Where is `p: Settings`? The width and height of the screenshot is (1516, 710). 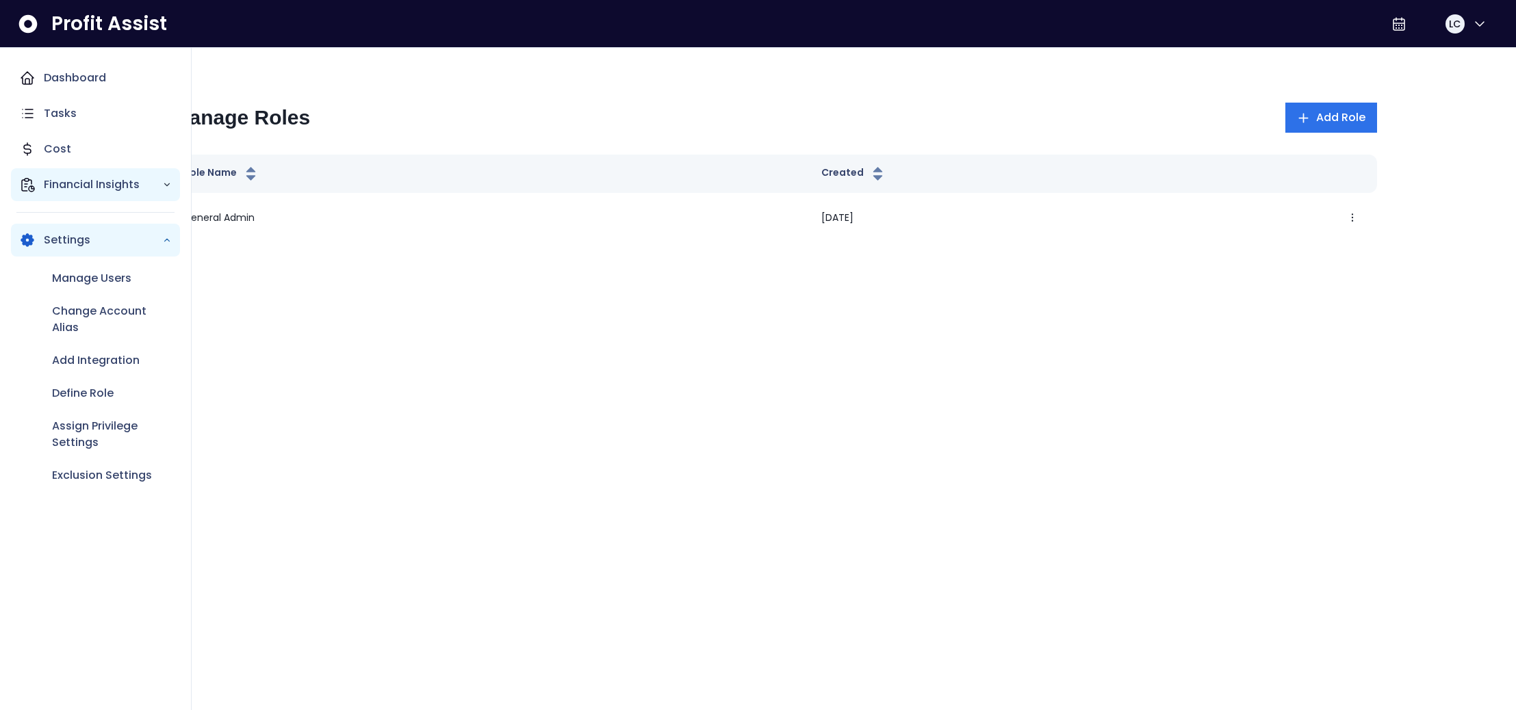
p: Settings is located at coordinates (103, 240).